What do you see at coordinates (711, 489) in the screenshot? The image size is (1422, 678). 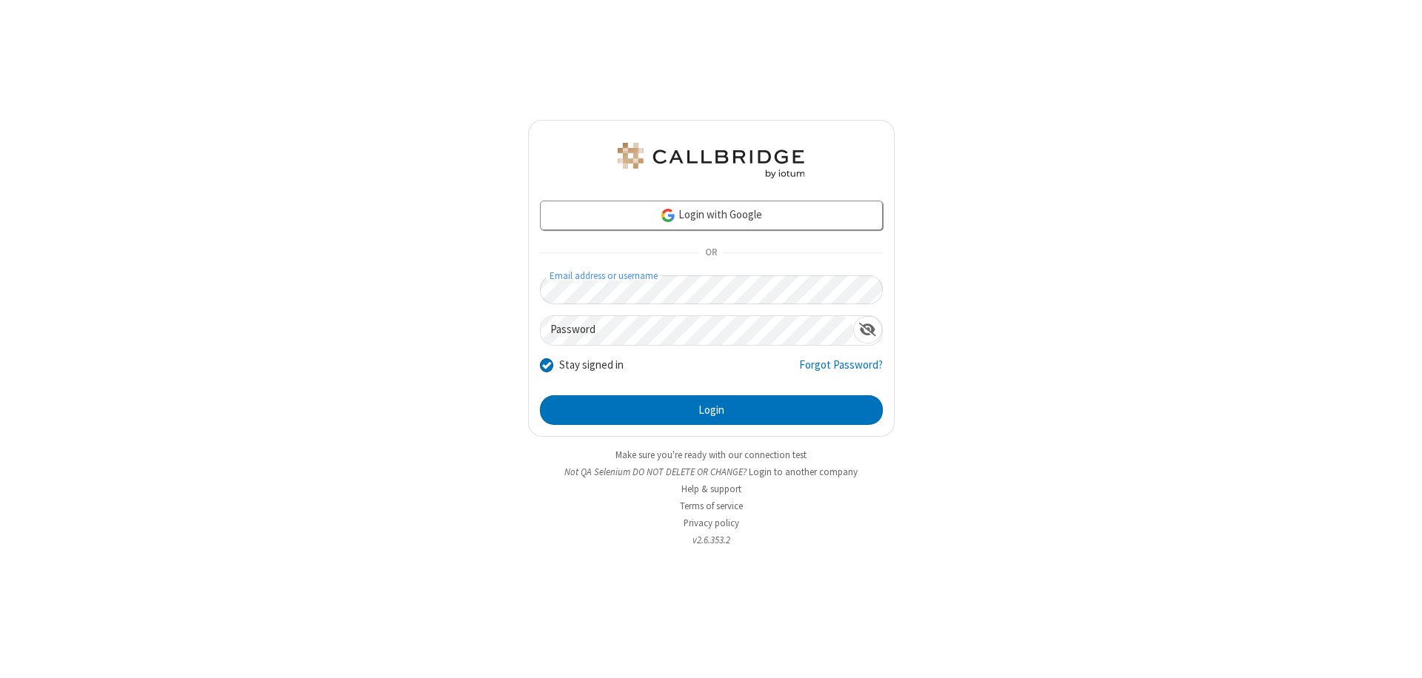 I see `a: Help & support` at bounding box center [711, 489].